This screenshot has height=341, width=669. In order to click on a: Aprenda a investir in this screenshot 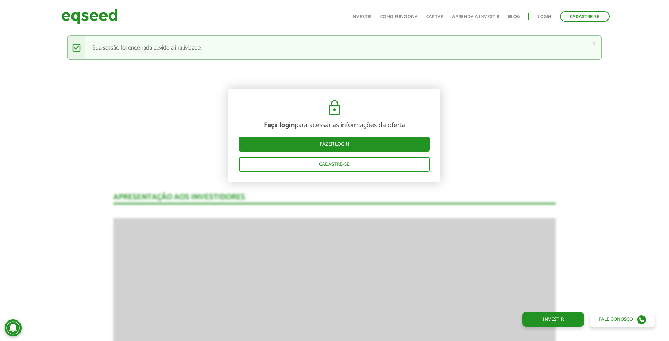, I will do `click(476, 17)`.